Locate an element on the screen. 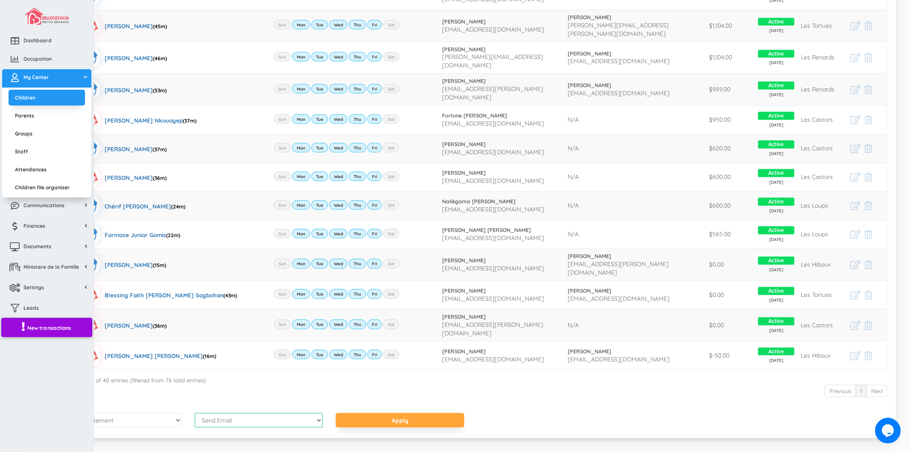 This screenshot has height=452, width=911. a: Communications is located at coordinates (47, 206).